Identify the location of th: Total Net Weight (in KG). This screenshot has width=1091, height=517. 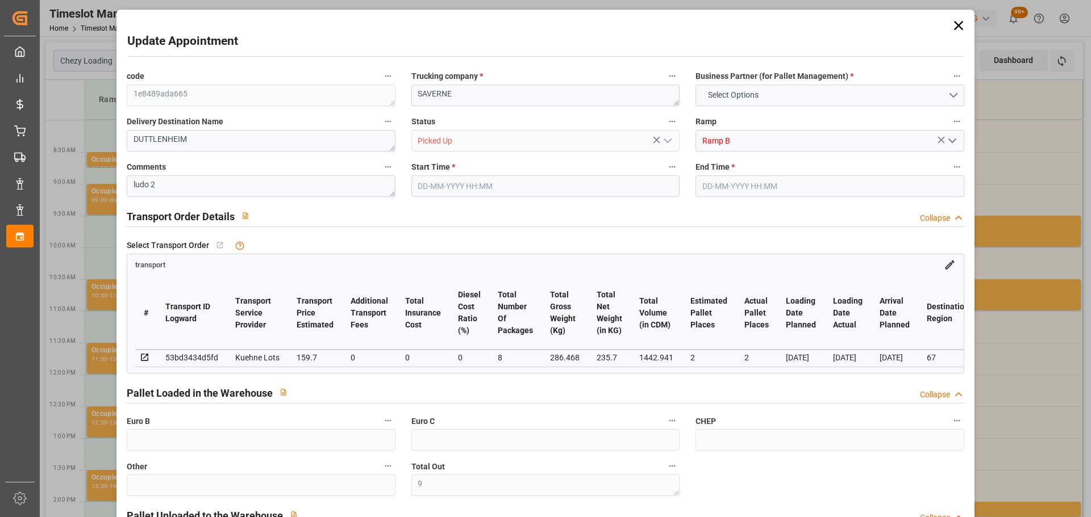
(609, 313).